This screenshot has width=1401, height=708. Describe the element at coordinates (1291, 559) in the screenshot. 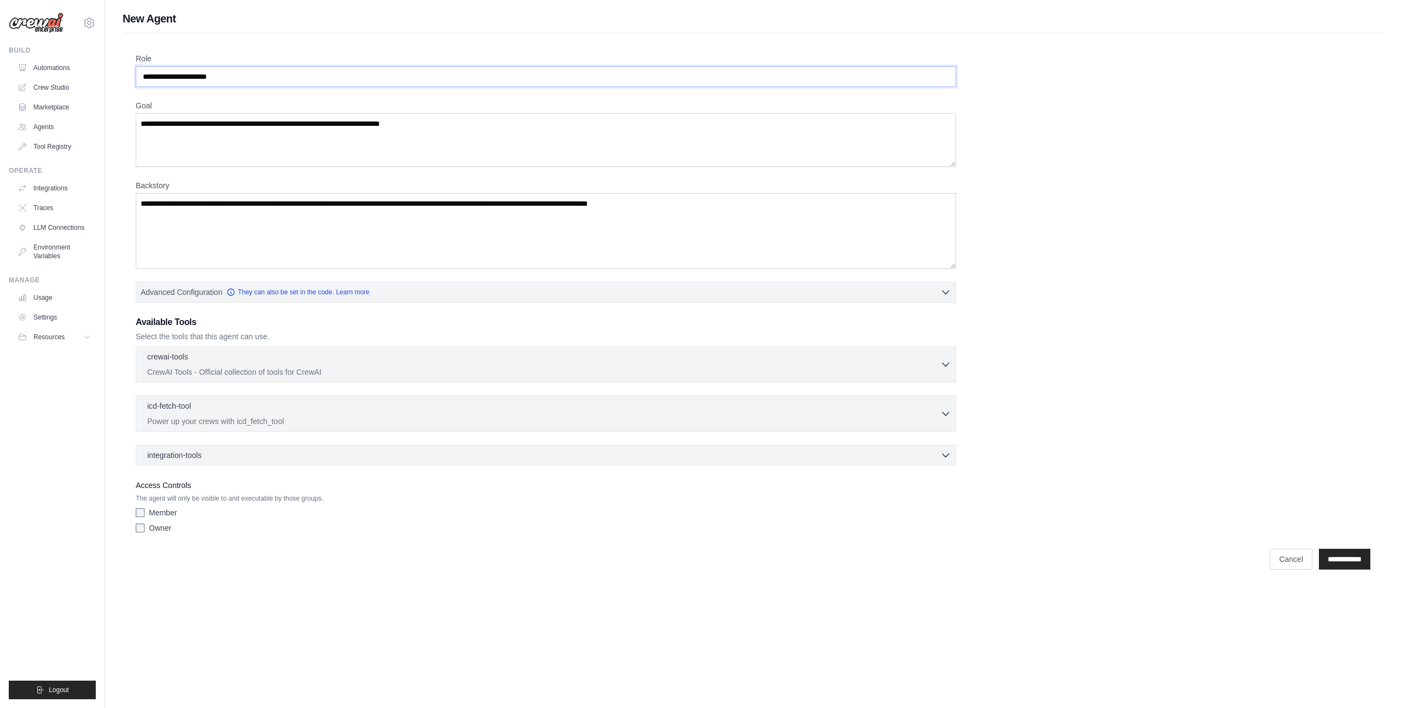

I see `a: Cancel` at that location.